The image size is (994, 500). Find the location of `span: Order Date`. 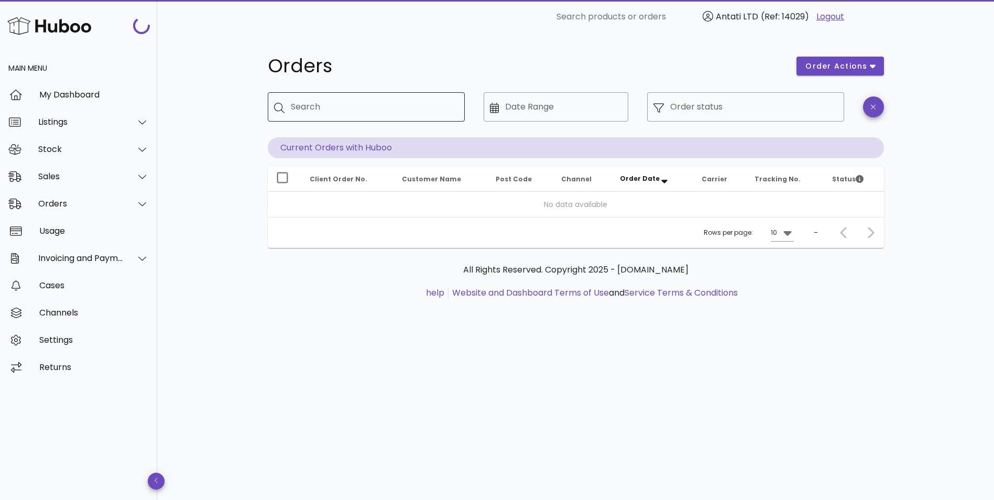

span: Order Date is located at coordinates (640, 178).